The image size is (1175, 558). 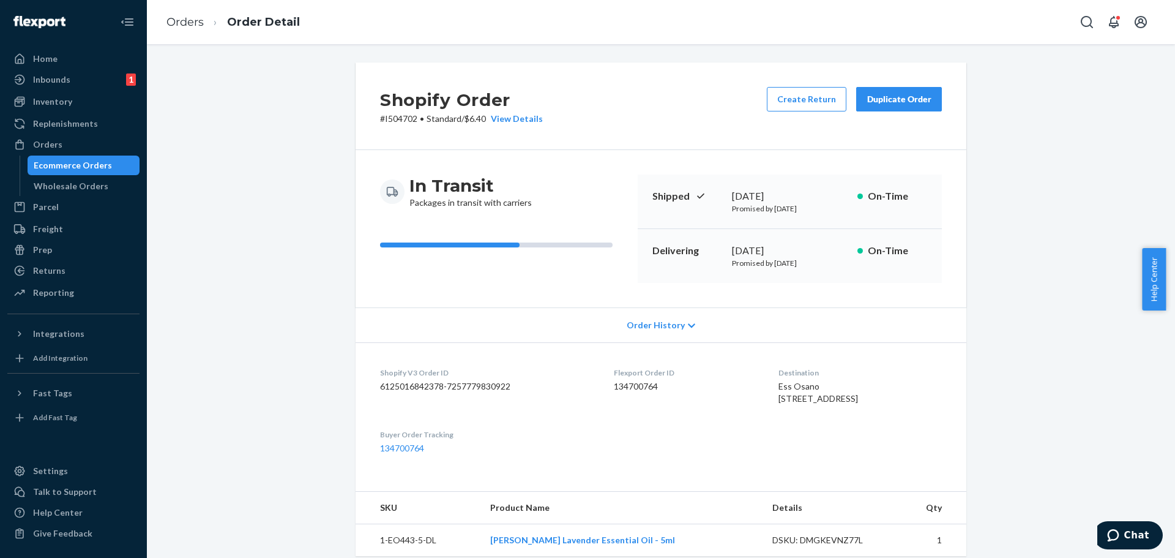 What do you see at coordinates (45, 59) in the screenshot?
I see `div: Home` at bounding box center [45, 59].